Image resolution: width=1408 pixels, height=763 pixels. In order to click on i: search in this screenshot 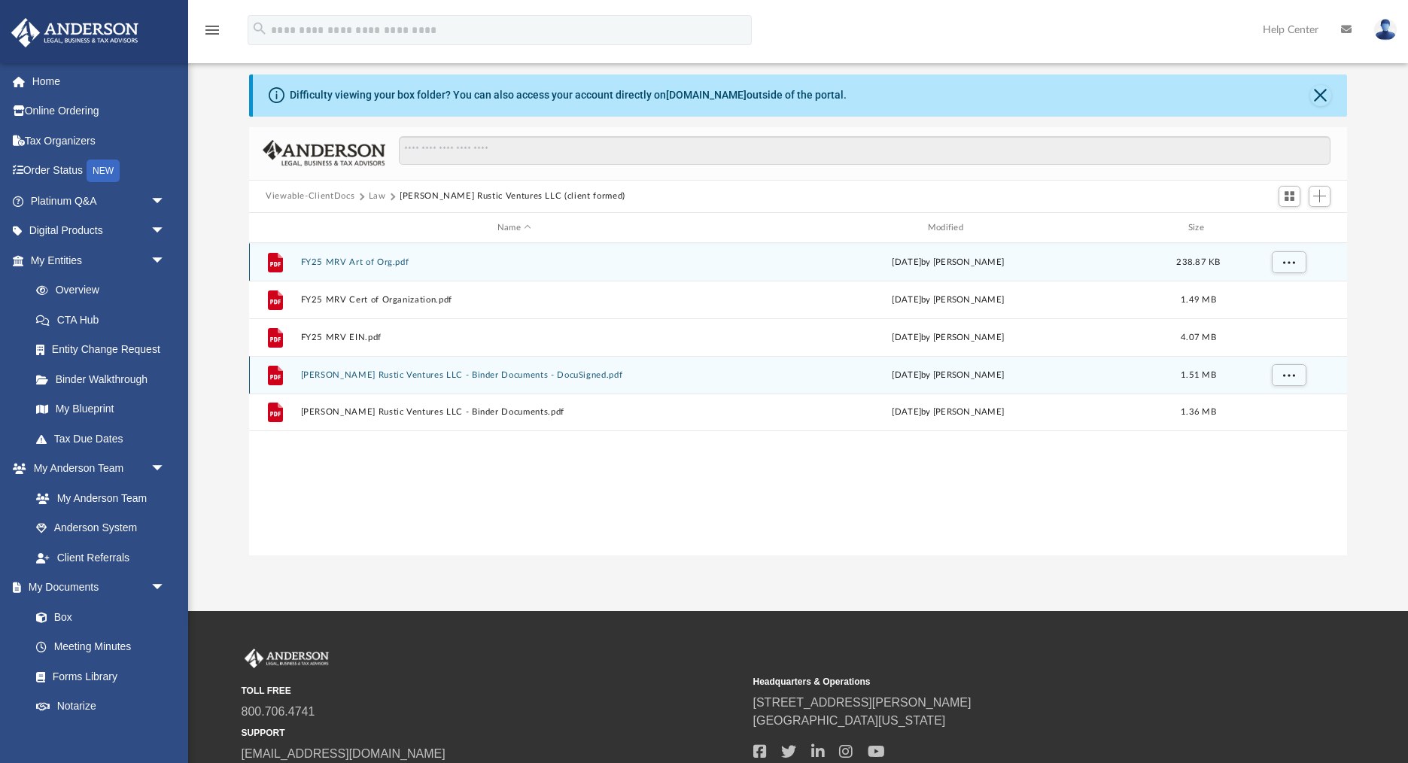, I will do `click(260, 29)`.